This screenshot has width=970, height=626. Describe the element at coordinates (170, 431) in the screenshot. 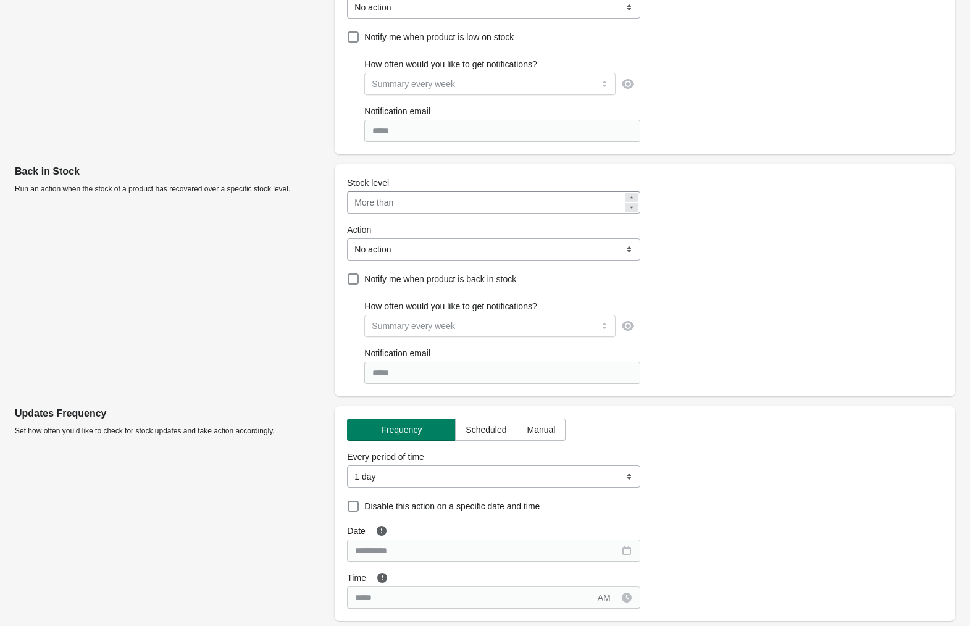

I see `p: Set how often you’d like to check for stock updates and take action accordingly.` at that location.